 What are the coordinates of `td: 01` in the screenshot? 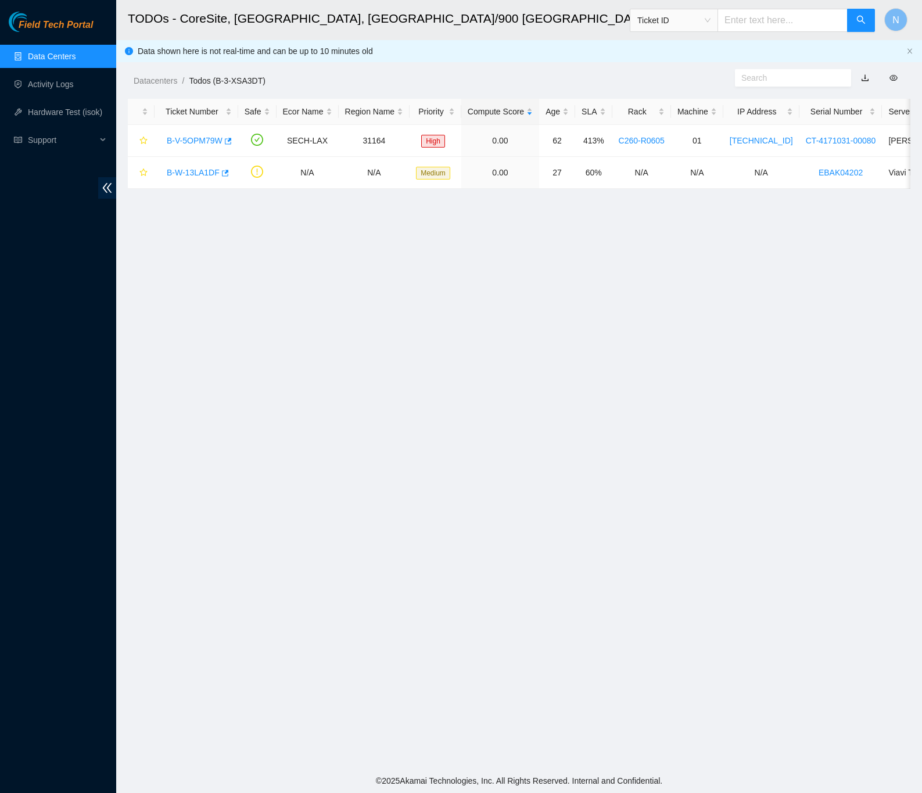 It's located at (697, 141).